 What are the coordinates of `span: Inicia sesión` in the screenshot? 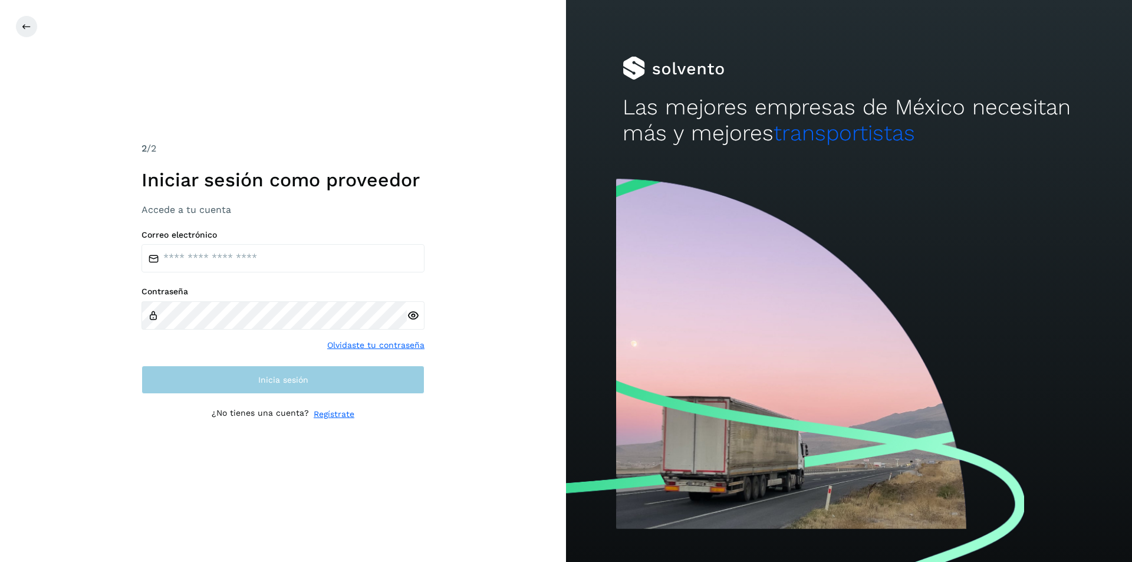 It's located at (283, 380).